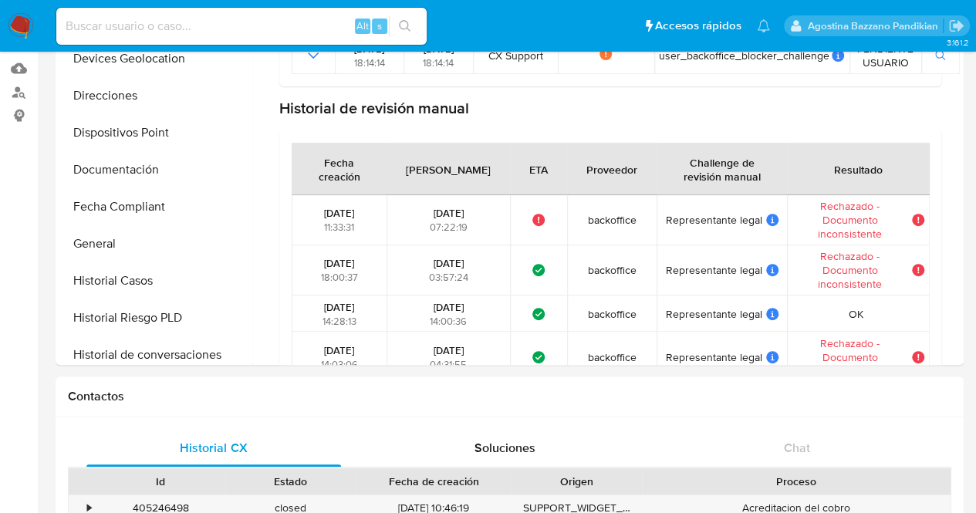 Image resolution: width=976 pixels, height=513 pixels. What do you see at coordinates (363, 25) in the screenshot?
I see `span: Alt` at bounding box center [363, 25].